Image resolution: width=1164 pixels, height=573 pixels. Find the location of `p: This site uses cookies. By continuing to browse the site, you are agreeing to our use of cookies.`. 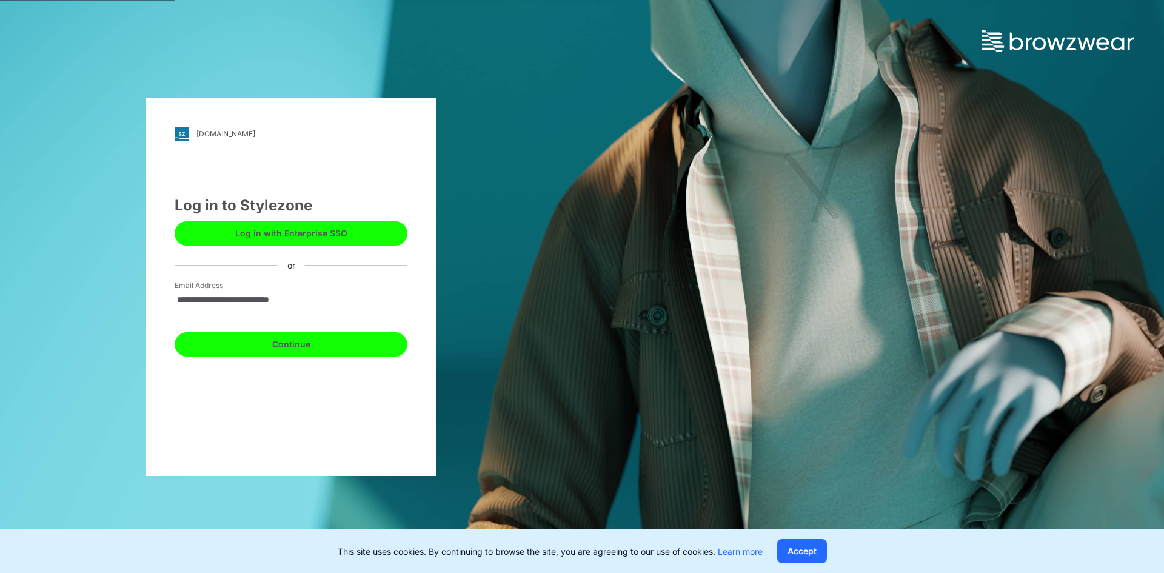

p: This site uses cookies. By continuing to browse the site, you are agreeing to our use of cookies. is located at coordinates (550, 551).